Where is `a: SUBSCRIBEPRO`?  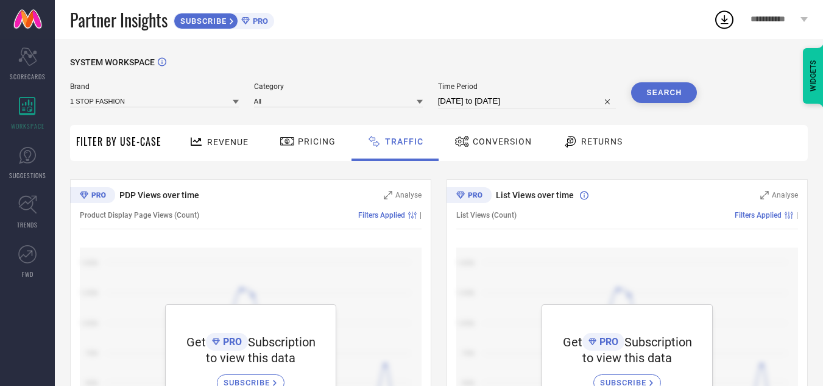
a: SUBSCRIBEPRO is located at coordinates (224, 20).